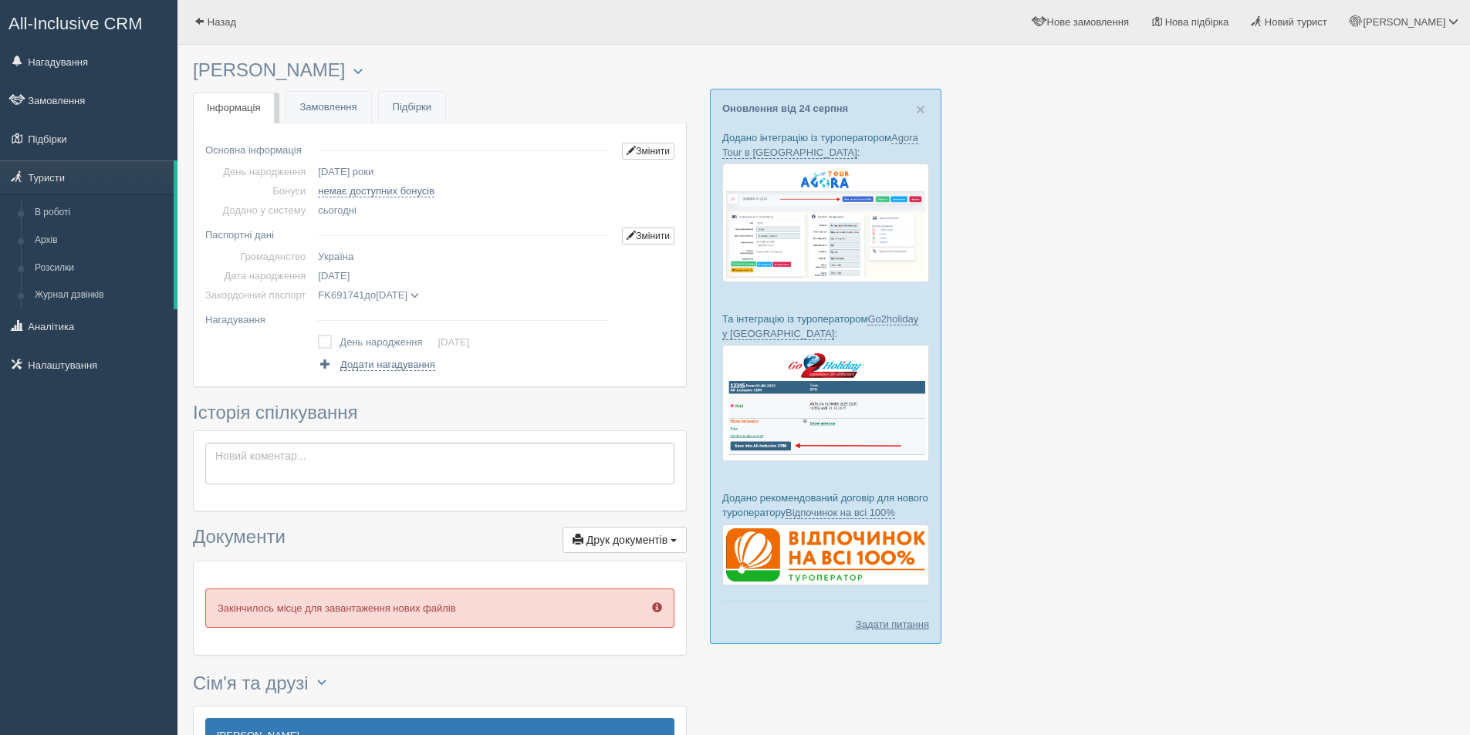 This screenshot has height=735, width=1470. What do you see at coordinates (826, 326) in the screenshot?
I see `p: Та інтеграцію із туроператором :` at bounding box center [826, 326].